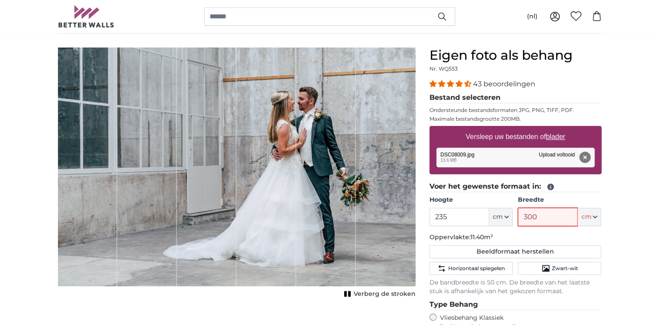 This screenshot has width=659, height=325. I want to click on span: Horizontaal spiegelen, so click(476, 268).